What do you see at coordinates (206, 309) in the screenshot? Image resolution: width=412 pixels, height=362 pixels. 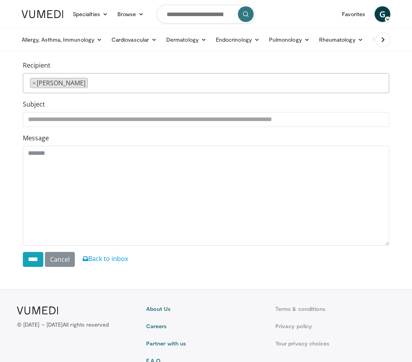 I see `a: About Us` at bounding box center [206, 309].